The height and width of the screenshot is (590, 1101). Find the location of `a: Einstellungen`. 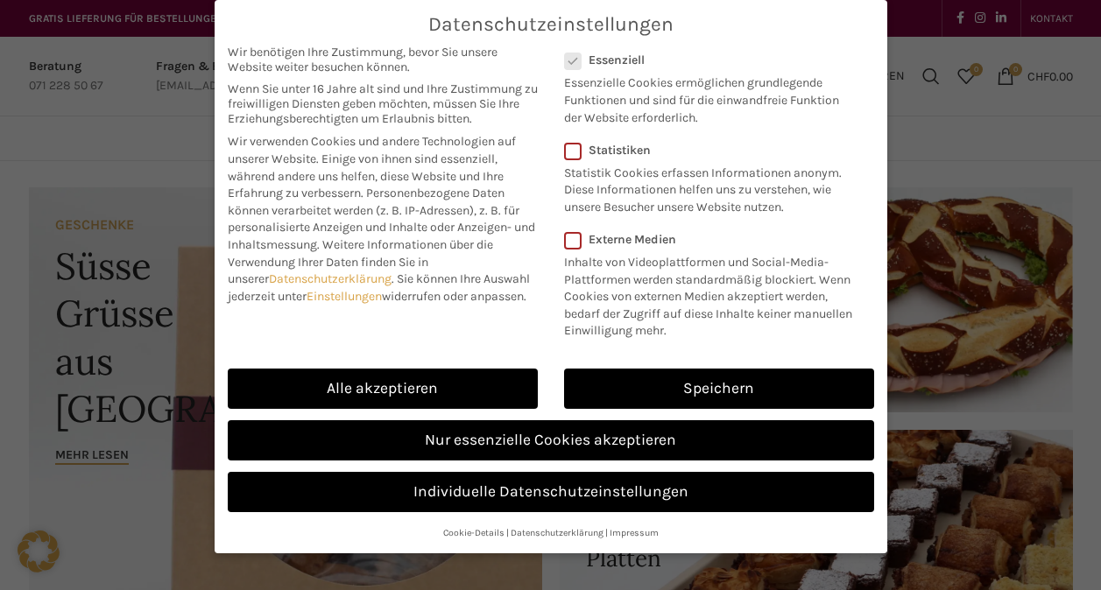

a: Einstellungen is located at coordinates (344, 296).